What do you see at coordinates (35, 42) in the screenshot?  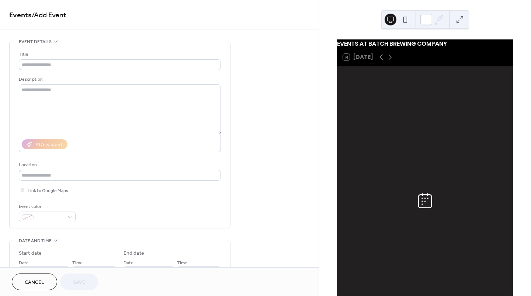 I see `span: Event details` at bounding box center [35, 42].